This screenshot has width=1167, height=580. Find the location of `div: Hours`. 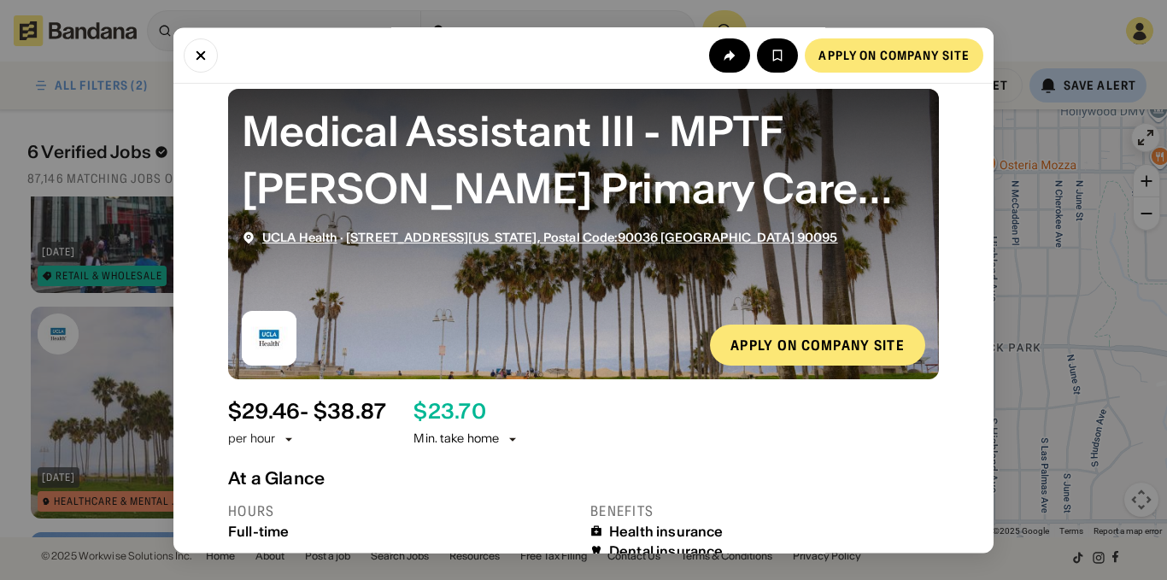

div: Hours is located at coordinates (402, 510).